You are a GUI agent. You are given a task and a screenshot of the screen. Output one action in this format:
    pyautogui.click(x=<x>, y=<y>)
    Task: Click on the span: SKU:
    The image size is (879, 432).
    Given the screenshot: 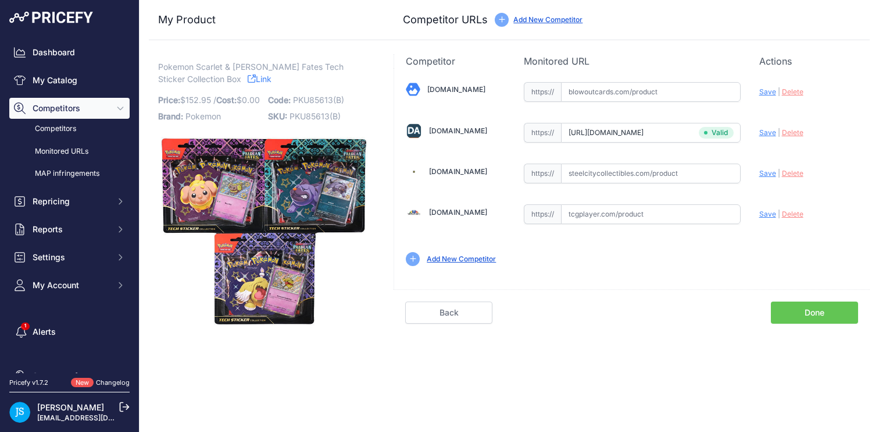 What is the action you would take?
    pyautogui.click(x=277, y=116)
    